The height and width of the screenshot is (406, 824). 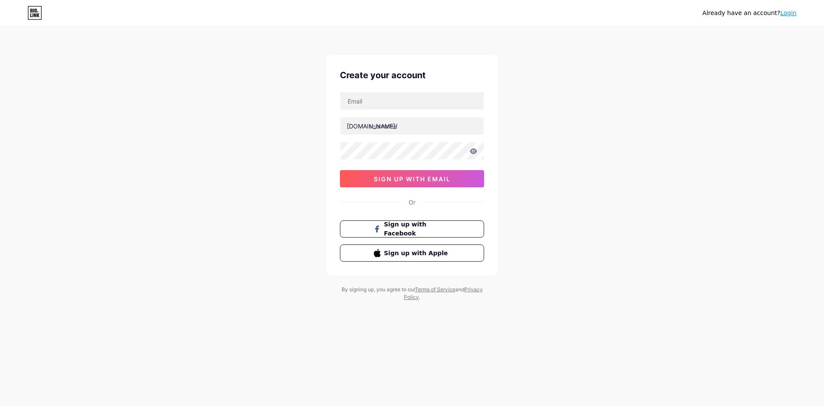 I want to click on a: Terms of Service, so click(x=435, y=289).